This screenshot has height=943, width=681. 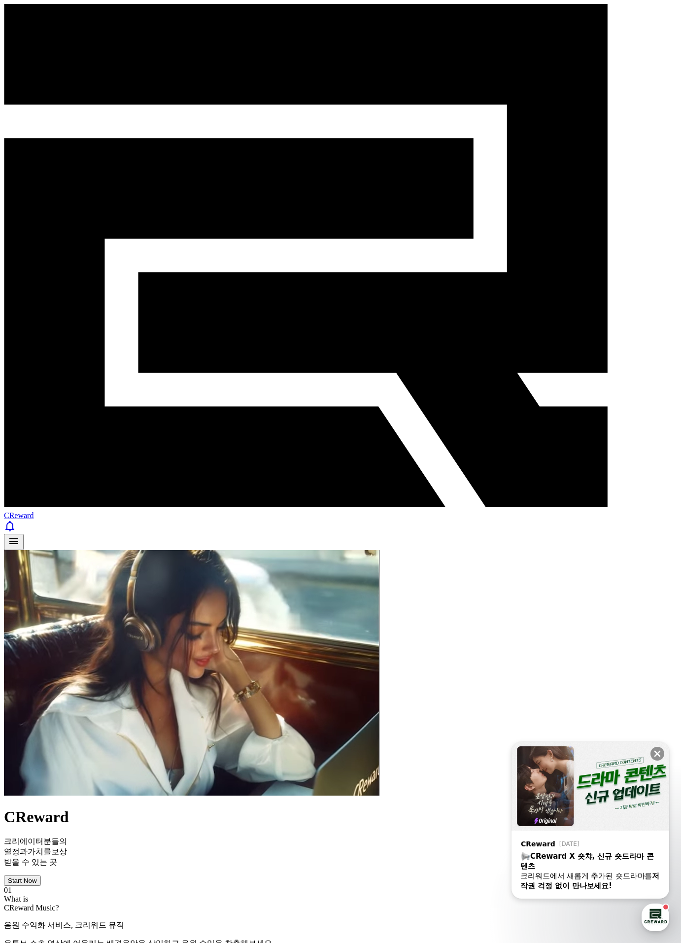 I want to click on a: CReward, so click(x=341, y=511).